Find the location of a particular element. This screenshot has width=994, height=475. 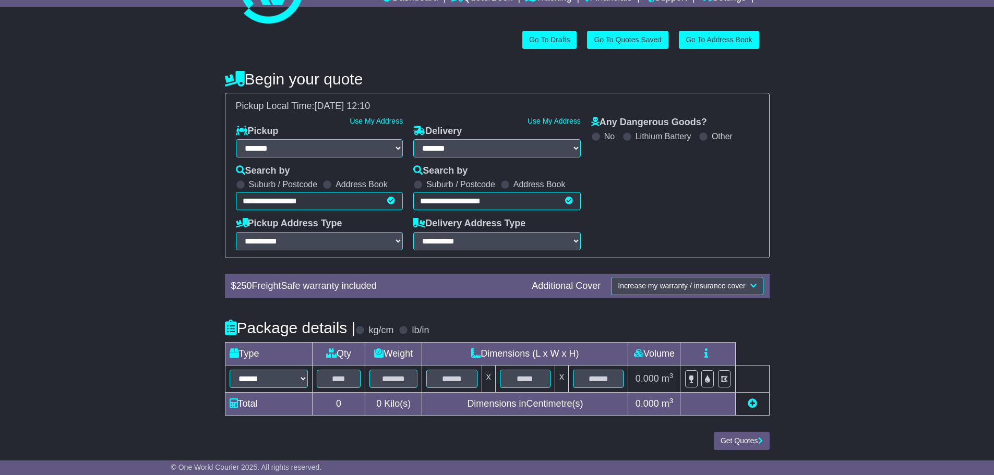

label: Pickup is located at coordinates (257, 131).